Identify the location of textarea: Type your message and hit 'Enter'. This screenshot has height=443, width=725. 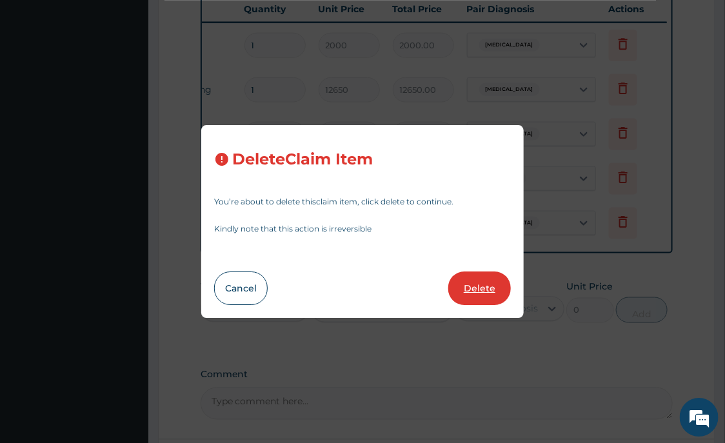
(126, 324).